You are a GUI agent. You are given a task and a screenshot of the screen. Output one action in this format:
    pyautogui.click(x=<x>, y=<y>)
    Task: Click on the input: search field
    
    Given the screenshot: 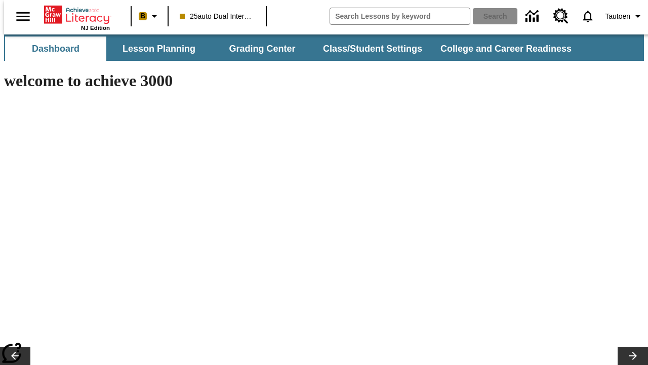 What is the action you would take?
    pyautogui.click(x=400, y=16)
    